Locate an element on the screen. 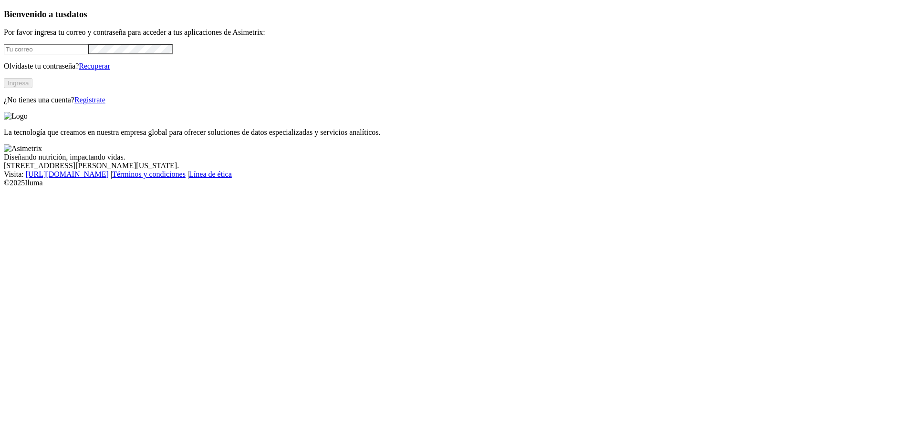  p: Olvidaste tu contraseña? is located at coordinates (458, 66).